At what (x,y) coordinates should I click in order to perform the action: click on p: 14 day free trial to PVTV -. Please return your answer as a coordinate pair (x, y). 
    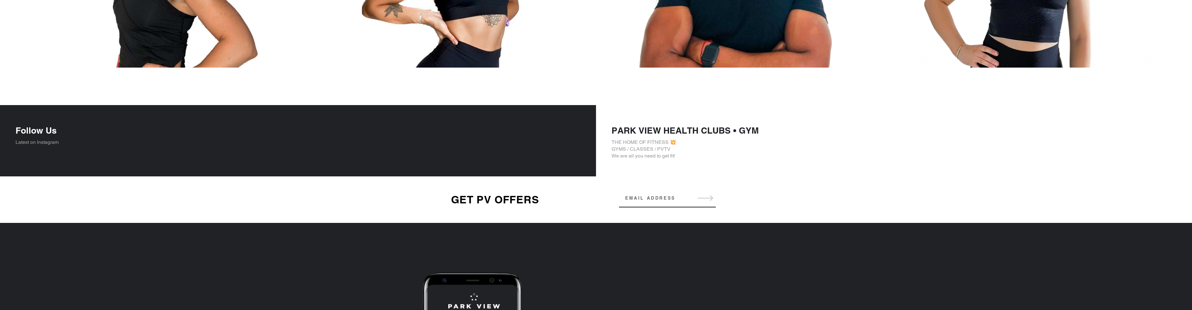
    Looking at the image, I should click on (596, 97).